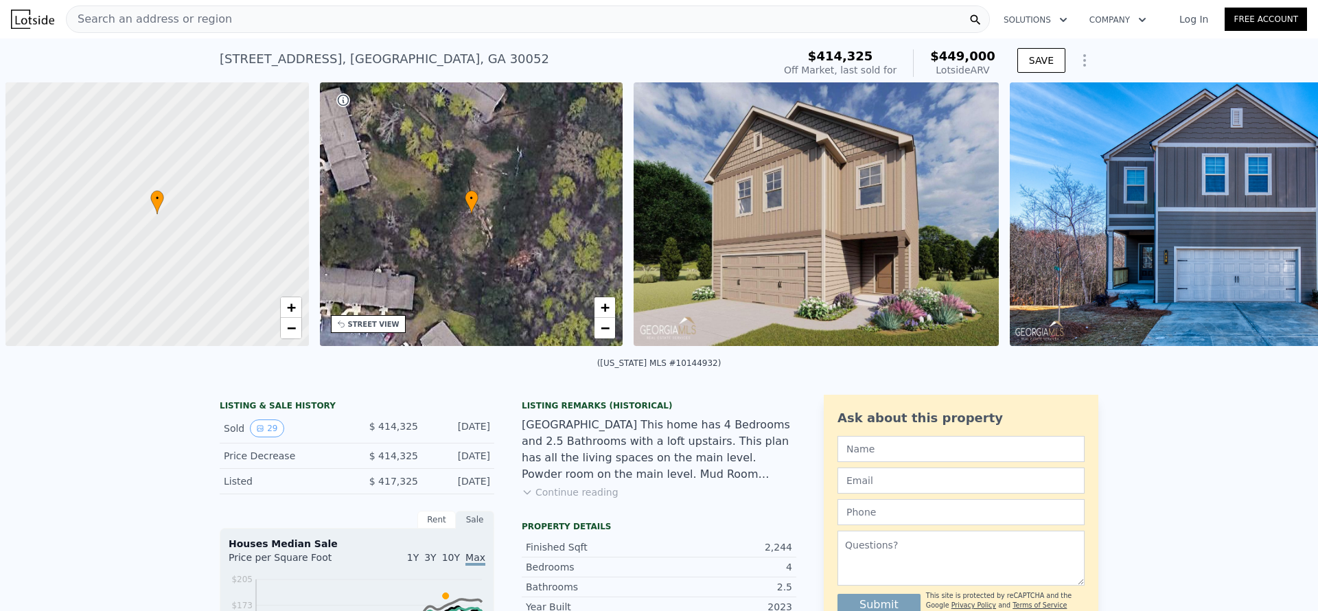  What do you see at coordinates (962, 70) in the screenshot?
I see `div: Lotside ARV` at bounding box center [962, 70].